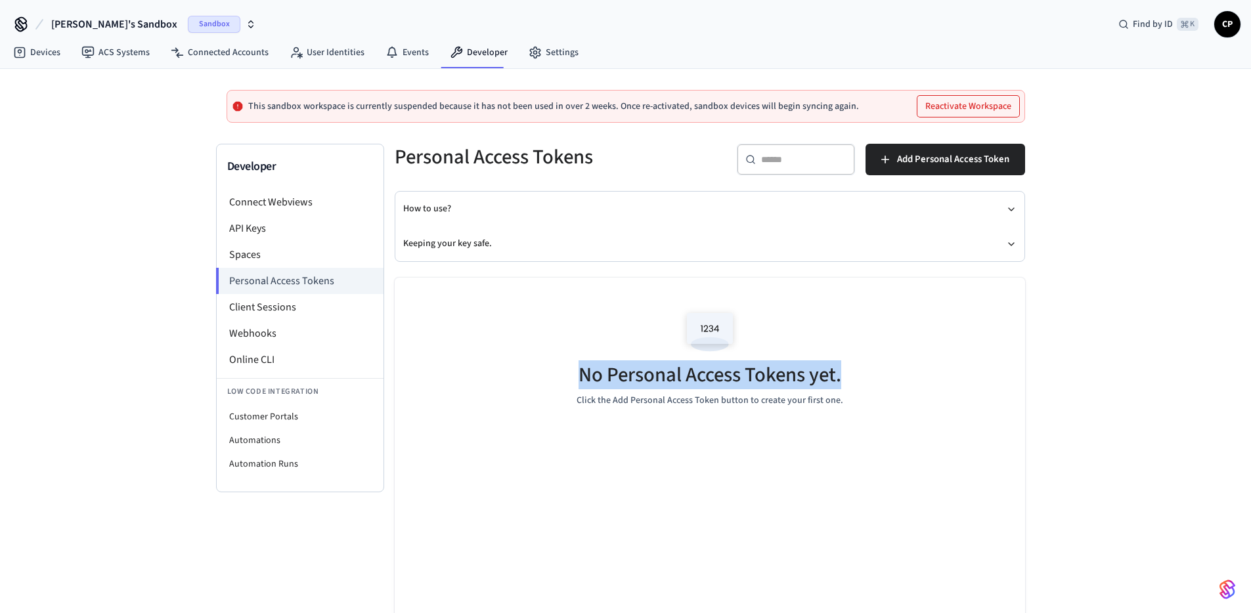 The width and height of the screenshot is (1251, 613). I want to click on a: Events, so click(407, 53).